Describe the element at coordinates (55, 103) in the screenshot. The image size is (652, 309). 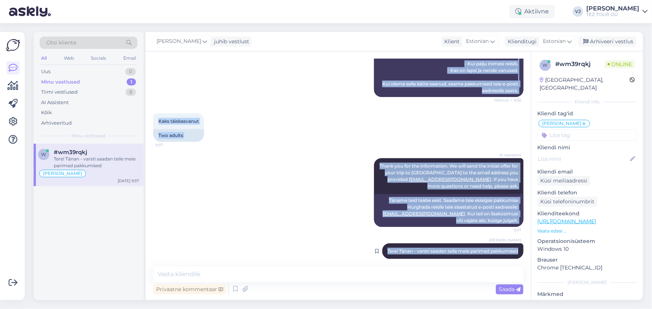
I see `div: AI Assistent` at that location.